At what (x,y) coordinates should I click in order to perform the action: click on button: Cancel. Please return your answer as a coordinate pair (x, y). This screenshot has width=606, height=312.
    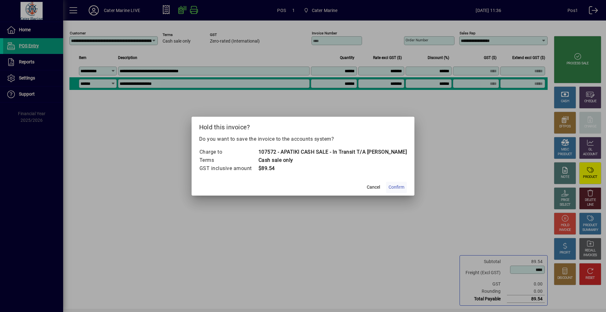
    Looking at the image, I should click on (373, 187).